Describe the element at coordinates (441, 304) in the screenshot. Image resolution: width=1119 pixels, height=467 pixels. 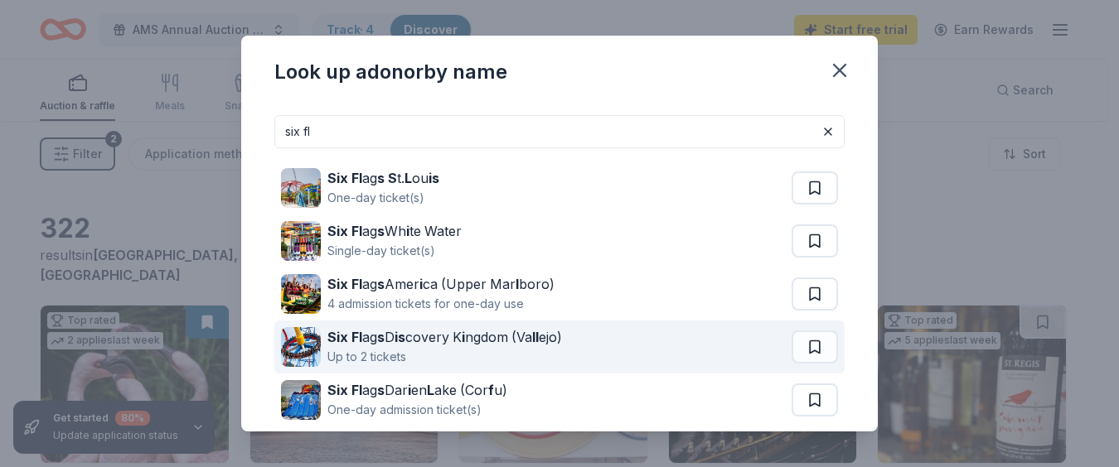
I see `div: 4 admission tickets for one-day use` at that location.